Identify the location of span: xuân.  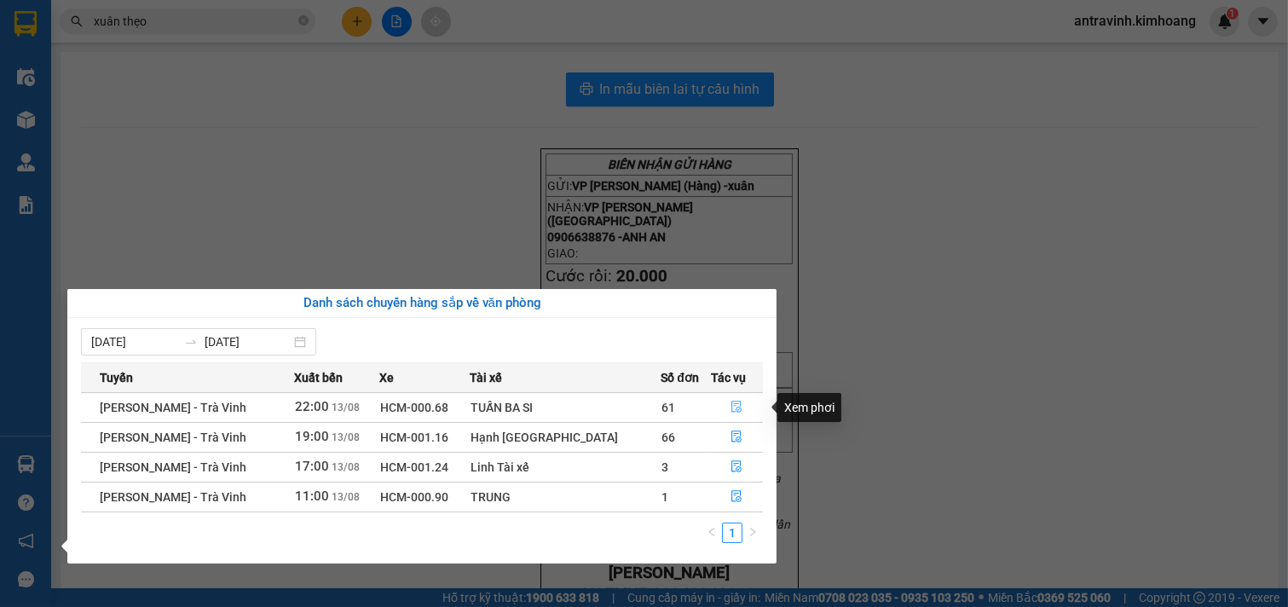
(227, 41).